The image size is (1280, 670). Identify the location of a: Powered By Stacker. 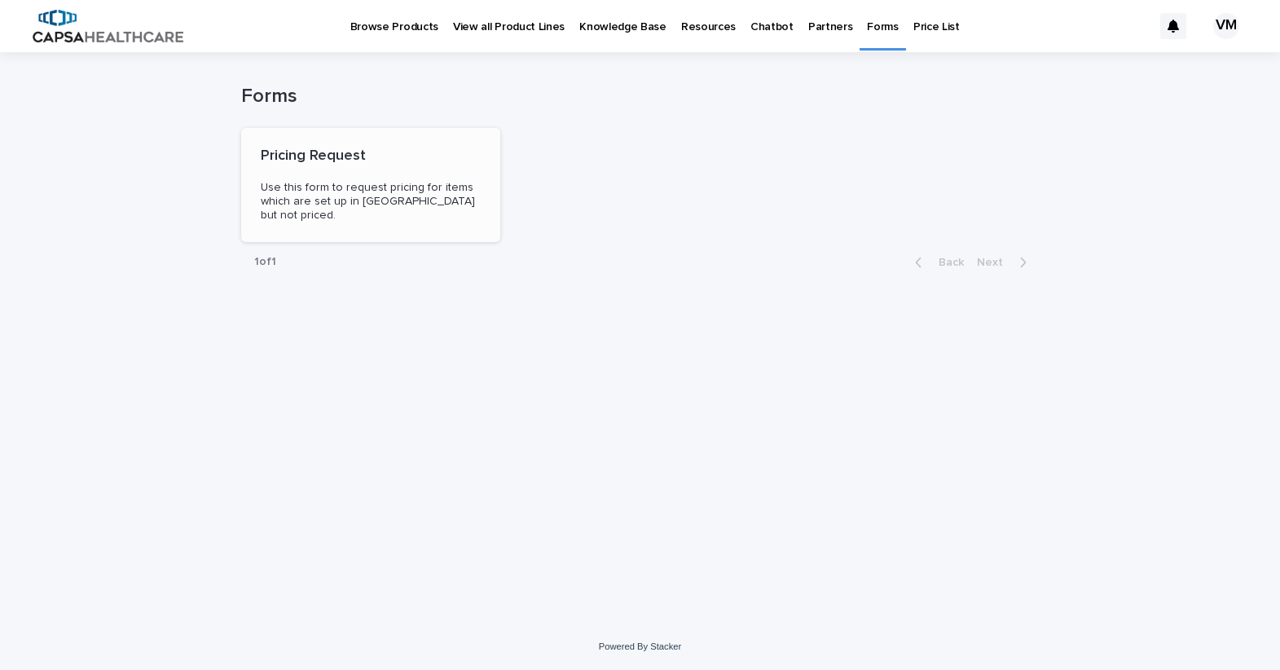
(640, 646).